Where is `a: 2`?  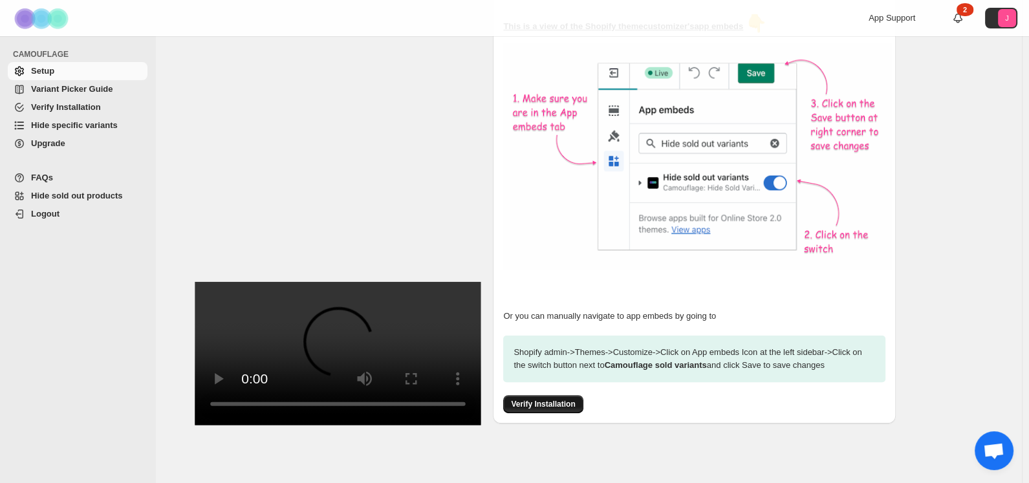 a: 2 is located at coordinates (958, 18).